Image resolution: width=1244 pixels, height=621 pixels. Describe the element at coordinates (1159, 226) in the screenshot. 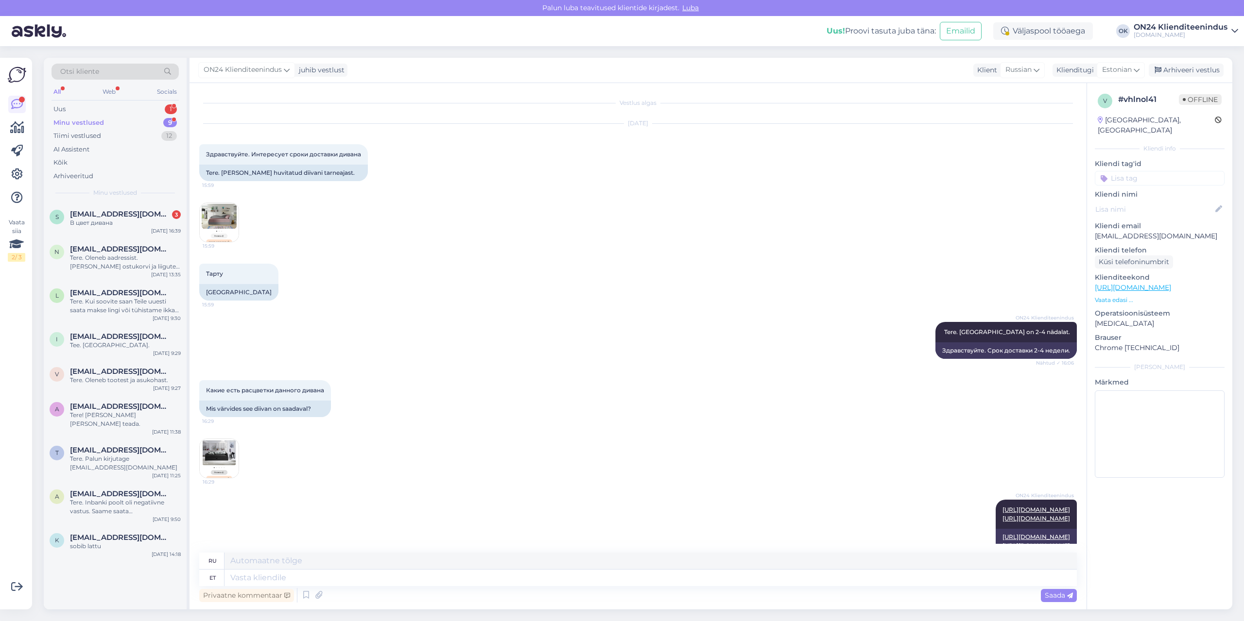

I see `p: Kliendi email` at that location.